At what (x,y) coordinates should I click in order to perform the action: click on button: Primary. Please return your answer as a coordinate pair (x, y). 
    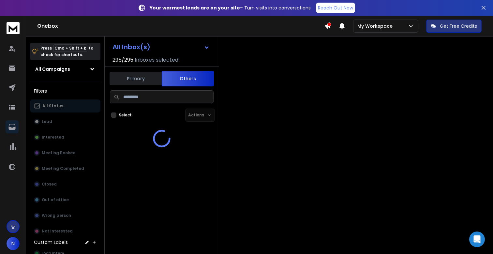
    Looking at the image, I should click on (136, 79).